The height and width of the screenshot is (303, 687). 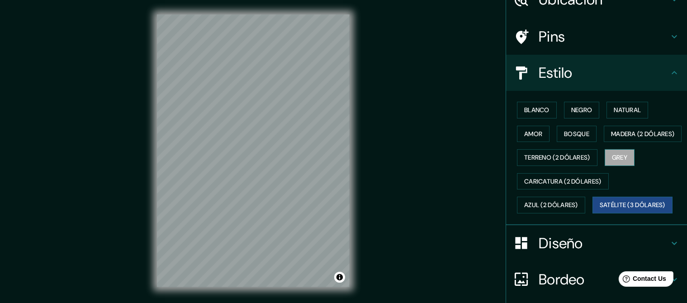 What do you see at coordinates (604, 37) in the screenshot?
I see `h4: Pins` at bounding box center [604, 37].